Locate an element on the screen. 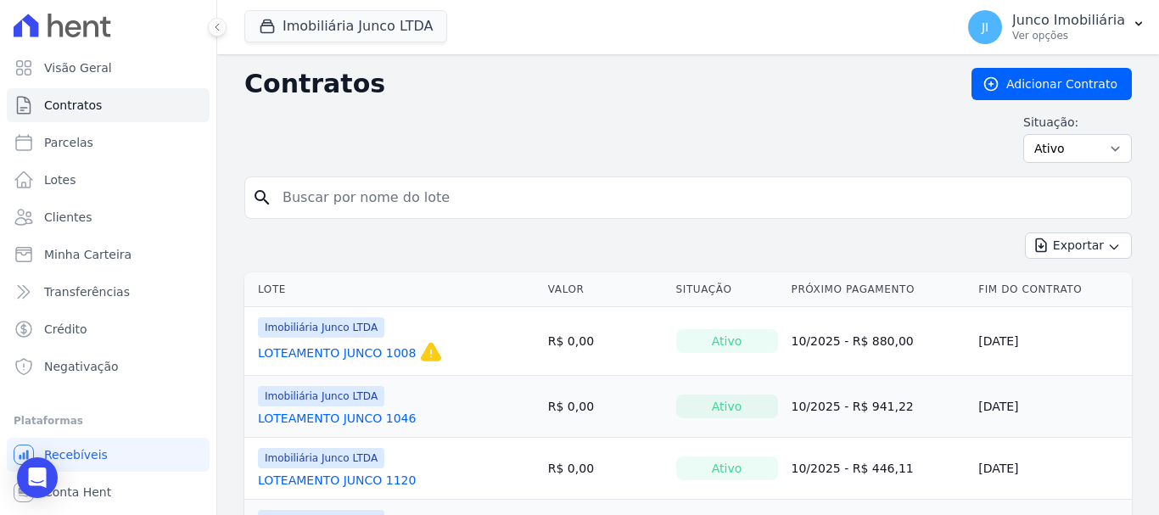  th: Fim do Contrato is located at coordinates (1051, 289).